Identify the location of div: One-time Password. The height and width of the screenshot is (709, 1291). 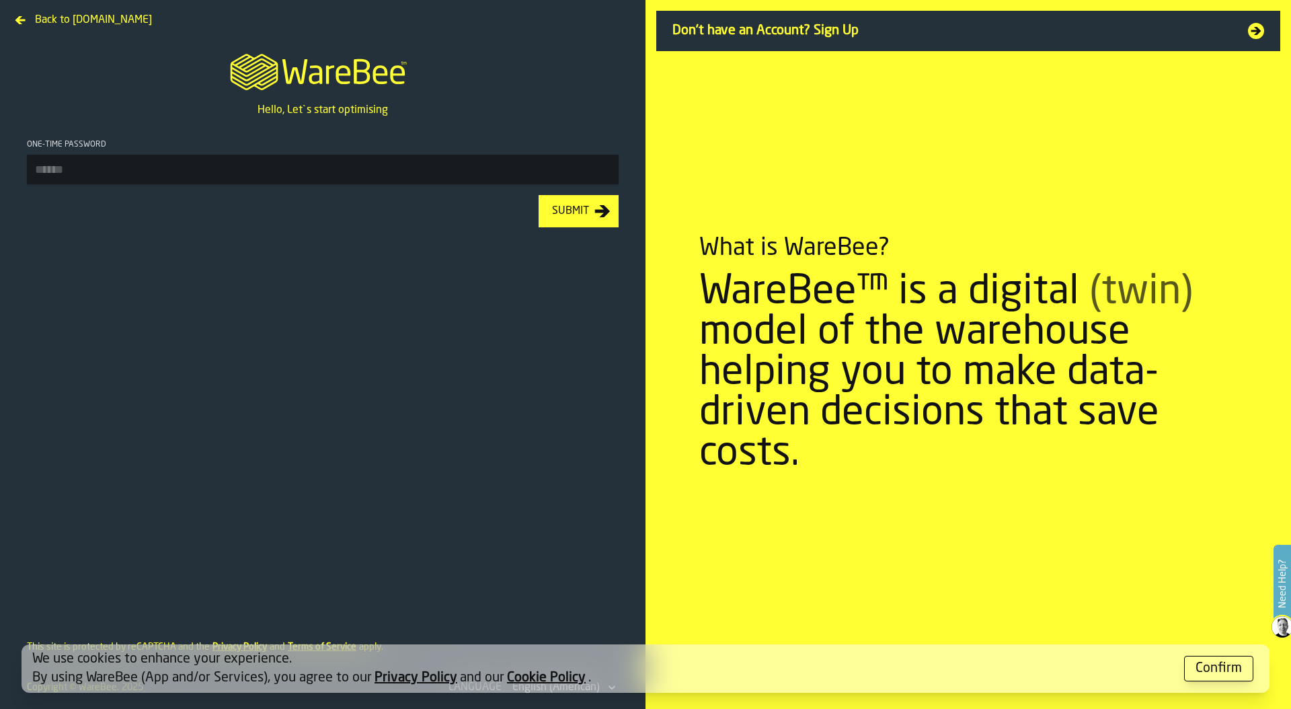
(323, 145).